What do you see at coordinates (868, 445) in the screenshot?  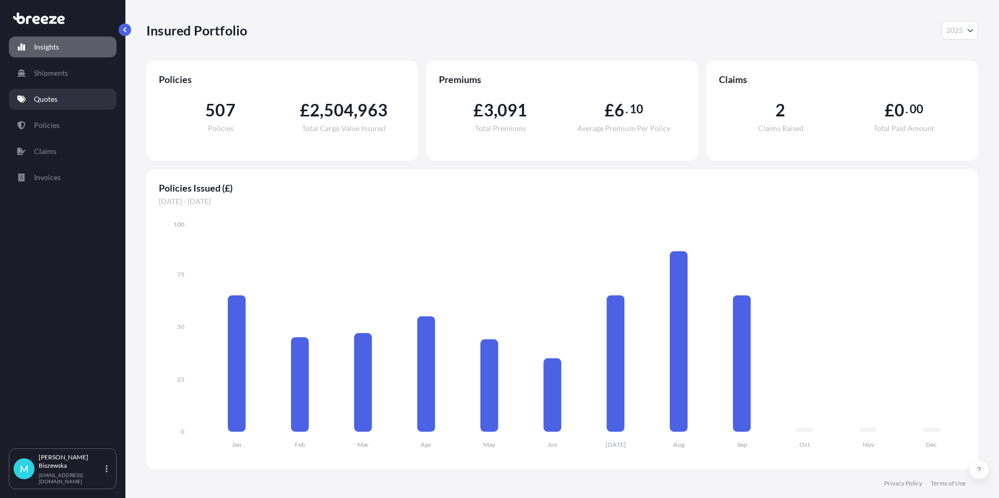 I see `tspan: Nov` at bounding box center [868, 445].